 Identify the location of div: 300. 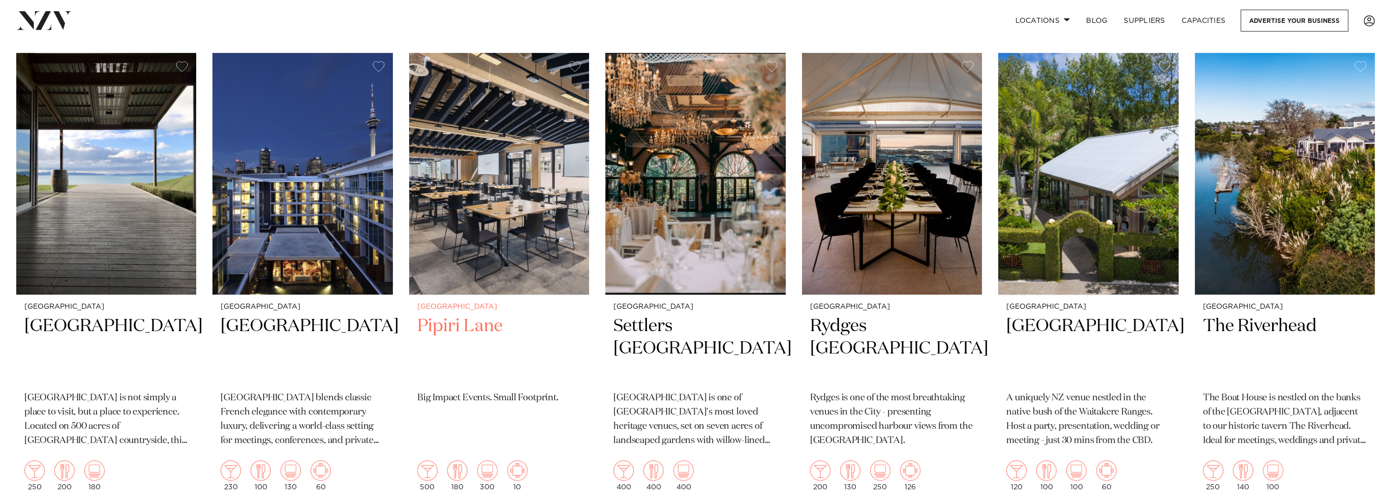
(487, 475).